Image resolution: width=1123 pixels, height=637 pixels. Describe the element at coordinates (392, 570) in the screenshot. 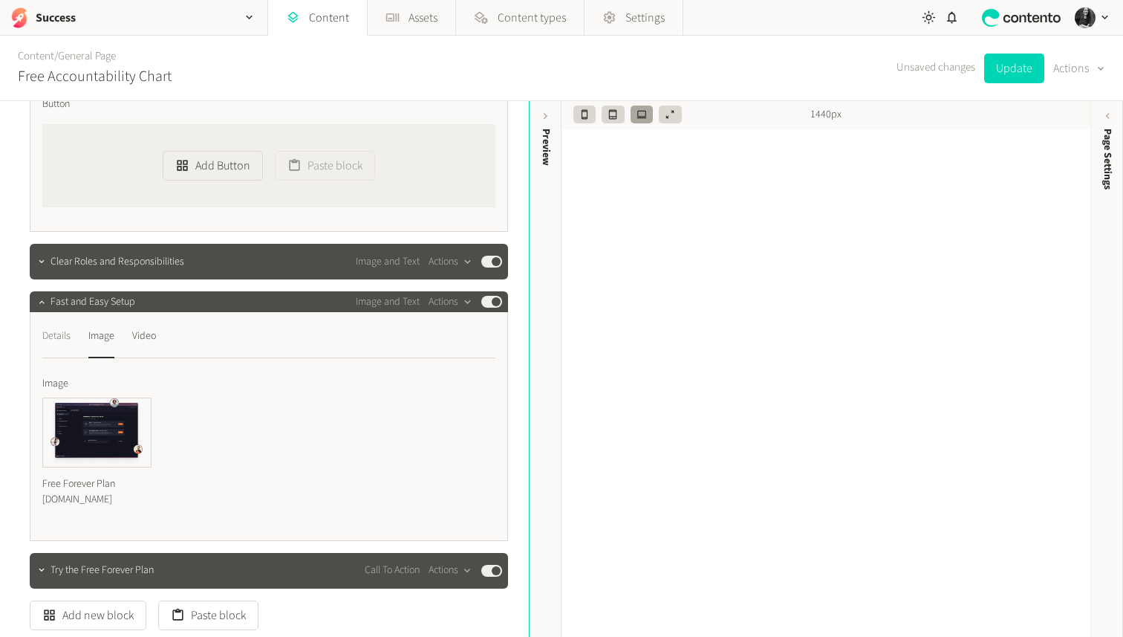

I see `span: Call To Action` at that location.